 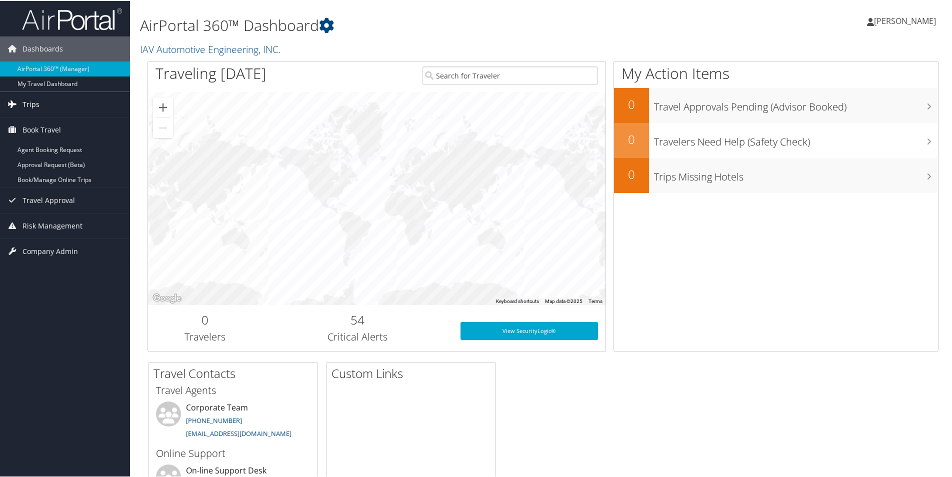 I want to click on h1: AirPortal 360™ Dashboard, so click(x=408, y=24).